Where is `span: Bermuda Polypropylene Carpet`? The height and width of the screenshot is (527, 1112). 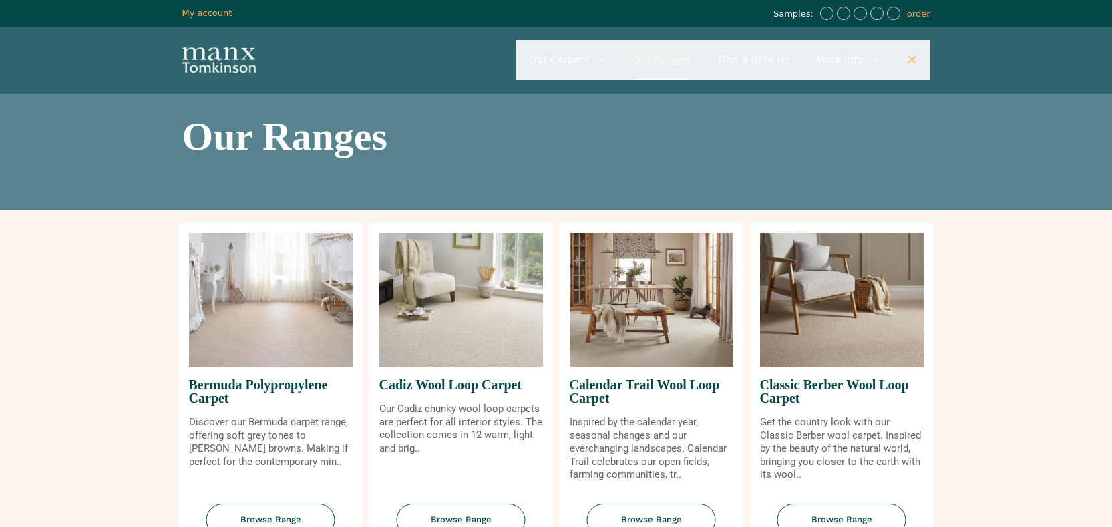 span: Bermuda Polypropylene Carpet is located at coordinates (271, 391).